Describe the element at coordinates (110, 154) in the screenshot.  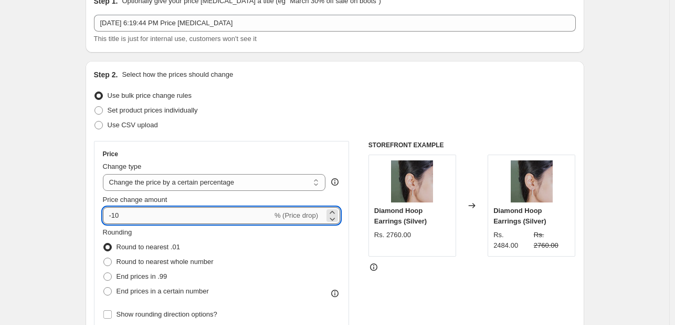
I see `h3: Price` at that location.